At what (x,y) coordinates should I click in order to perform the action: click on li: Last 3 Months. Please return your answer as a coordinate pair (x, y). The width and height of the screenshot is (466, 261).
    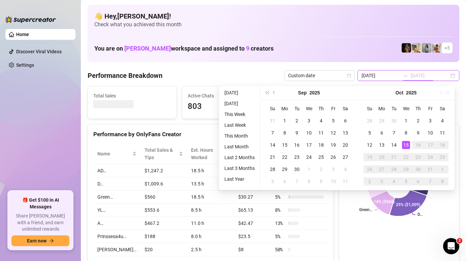
    Looking at the image, I should click on (239, 168).